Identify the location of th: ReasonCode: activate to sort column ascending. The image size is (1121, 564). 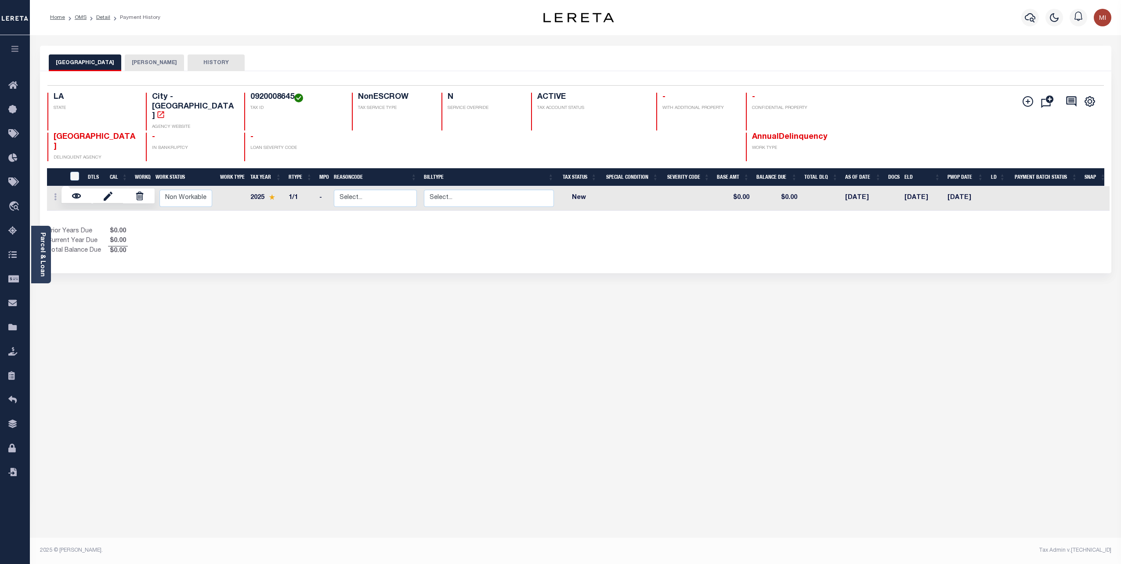
(375, 177).